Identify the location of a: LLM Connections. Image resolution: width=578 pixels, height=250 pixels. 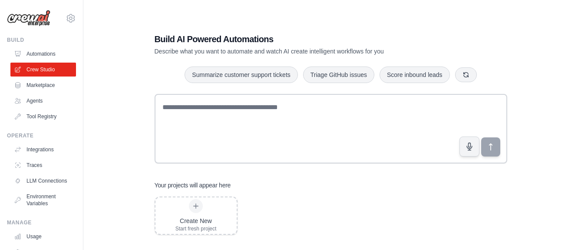
(43, 181).